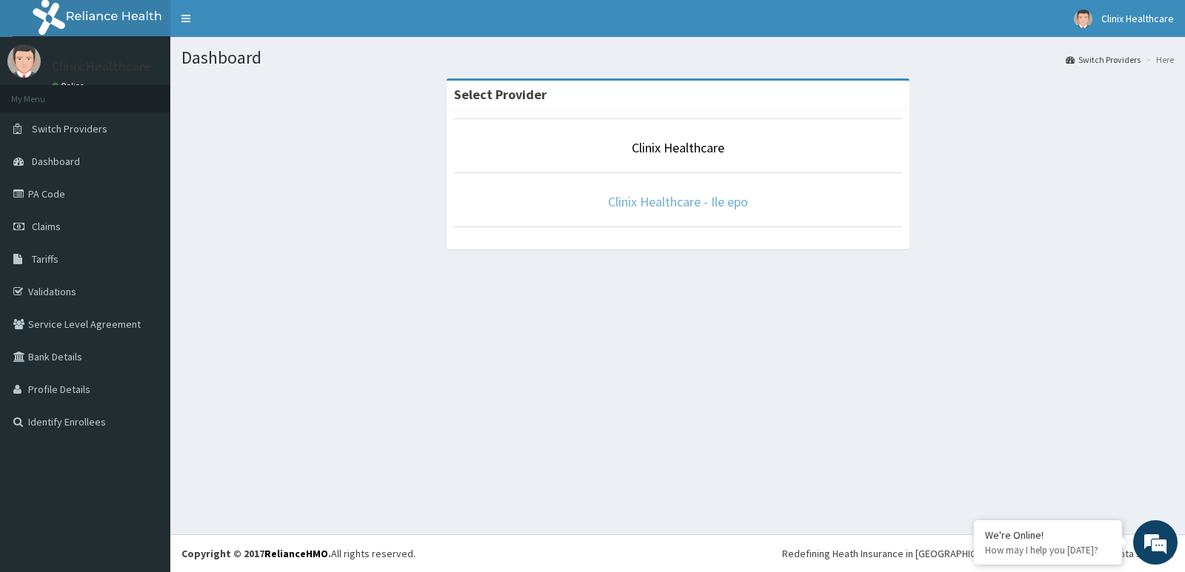 This screenshot has width=1185, height=572. I want to click on p: Clinix Healthcare, so click(101, 67).